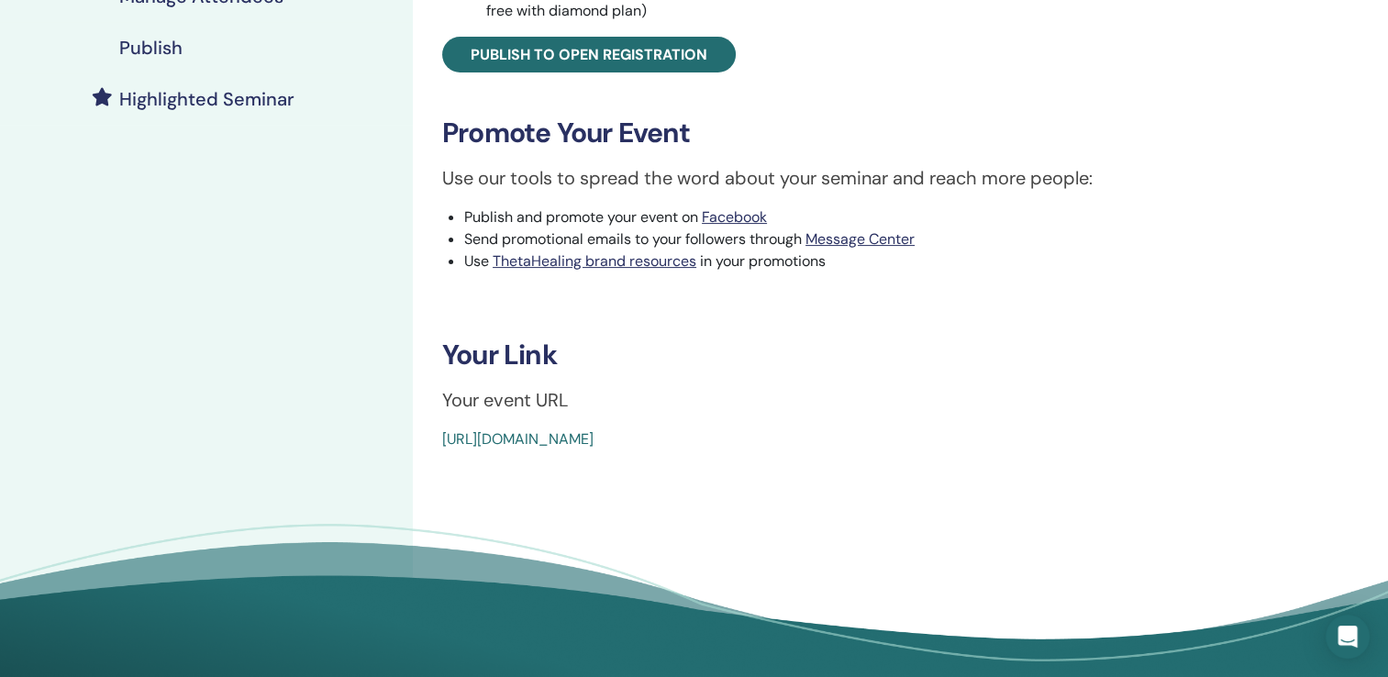 The height and width of the screenshot is (677, 1388). I want to click on li: Send promotional emails to your followers through, so click(886, 239).